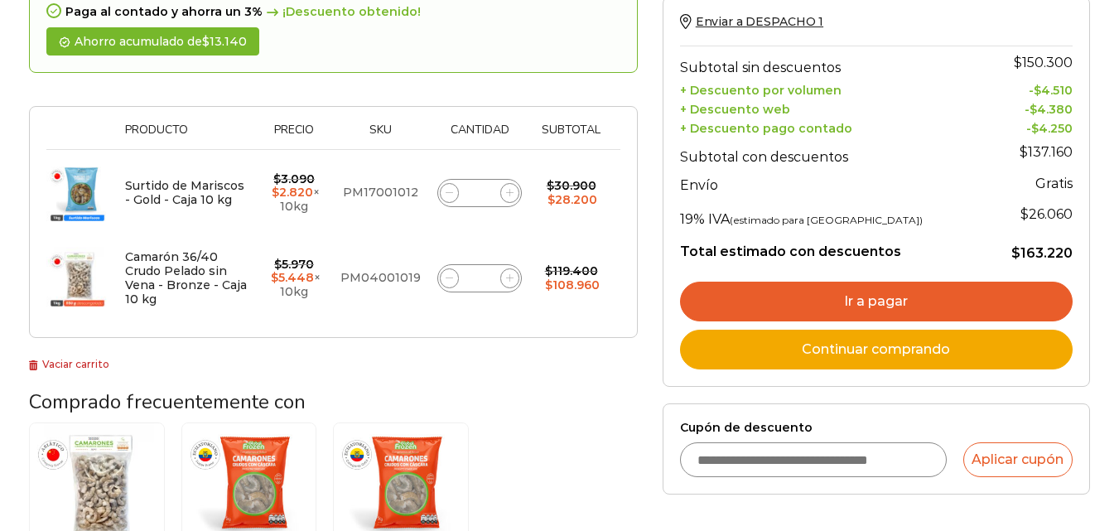  What do you see at coordinates (572, 200) in the screenshot?
I see `bdi: 28.200` at bounding box center [572, 200].